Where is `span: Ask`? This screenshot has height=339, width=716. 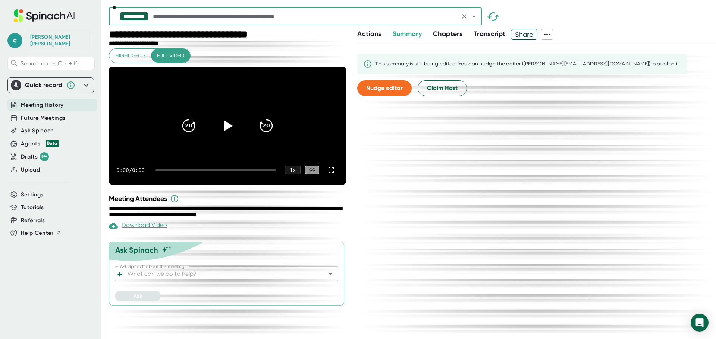
span: Ask is located at coordinates (138, 296).